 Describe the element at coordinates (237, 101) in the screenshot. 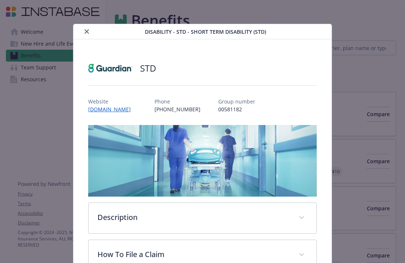

I see `p: Group number` at that location.